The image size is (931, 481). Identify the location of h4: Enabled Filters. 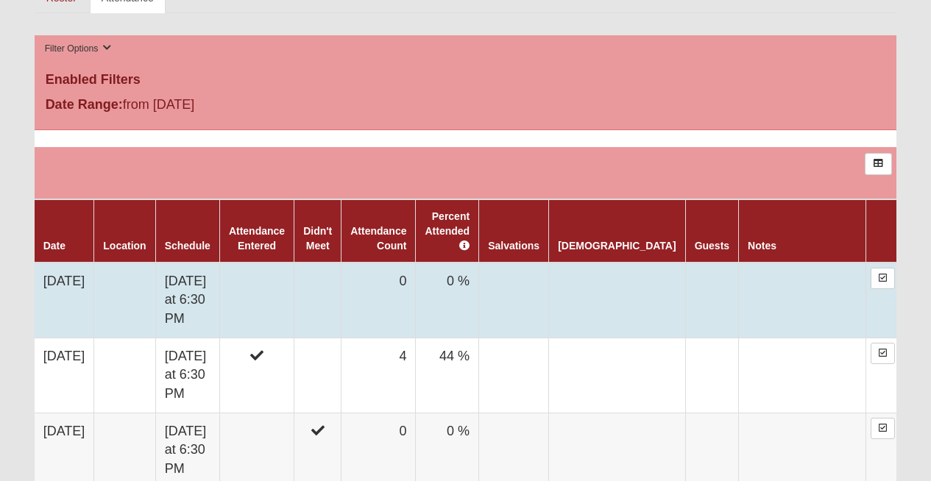
(466, 80).